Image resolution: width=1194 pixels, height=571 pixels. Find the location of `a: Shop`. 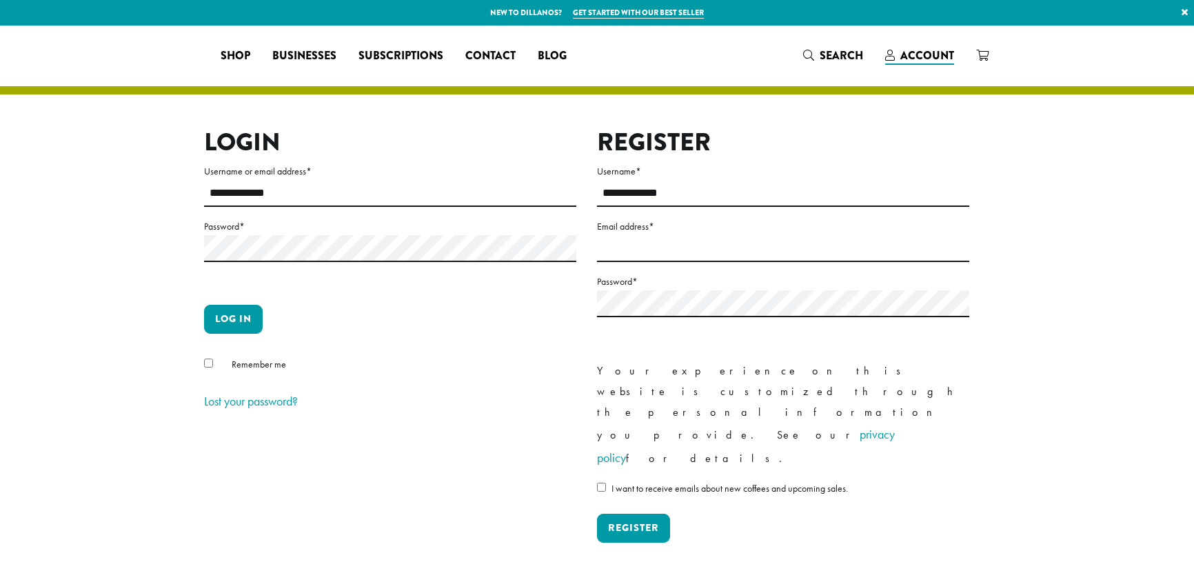

a: Shop is located at coordinates (235, 56).